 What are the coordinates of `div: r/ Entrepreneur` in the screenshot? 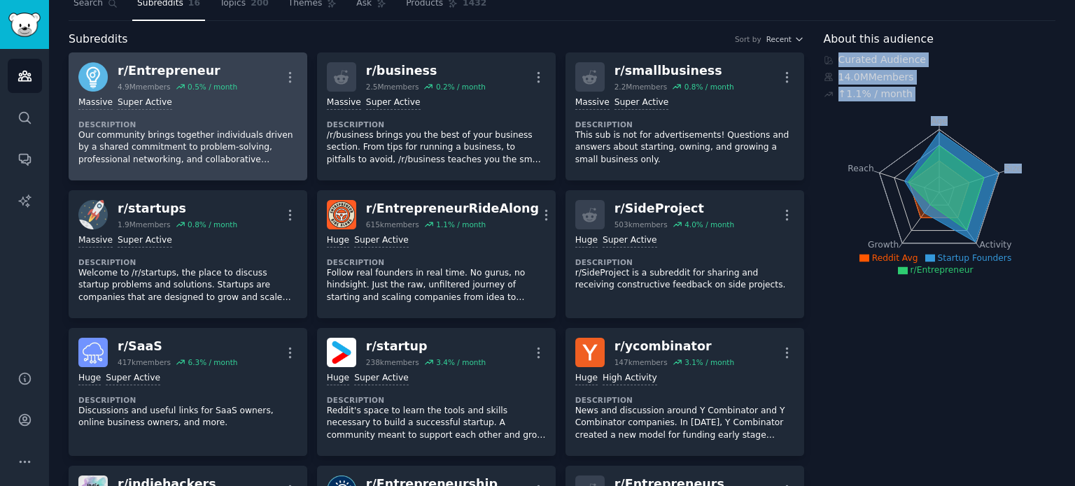 It's located at (177, 71).